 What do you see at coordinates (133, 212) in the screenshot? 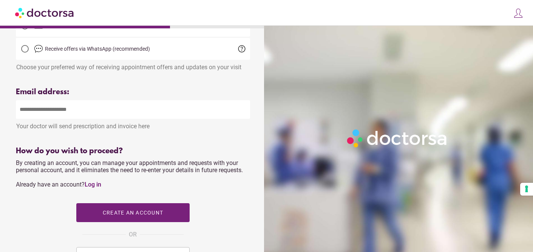
I see `button: Create an account` at bounding box center [133, 212].